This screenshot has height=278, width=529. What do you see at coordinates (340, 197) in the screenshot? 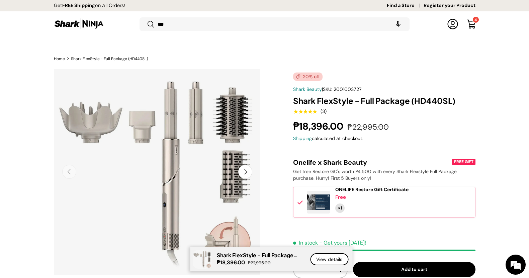
I see `div: Free` at bounding box center [340, 197].